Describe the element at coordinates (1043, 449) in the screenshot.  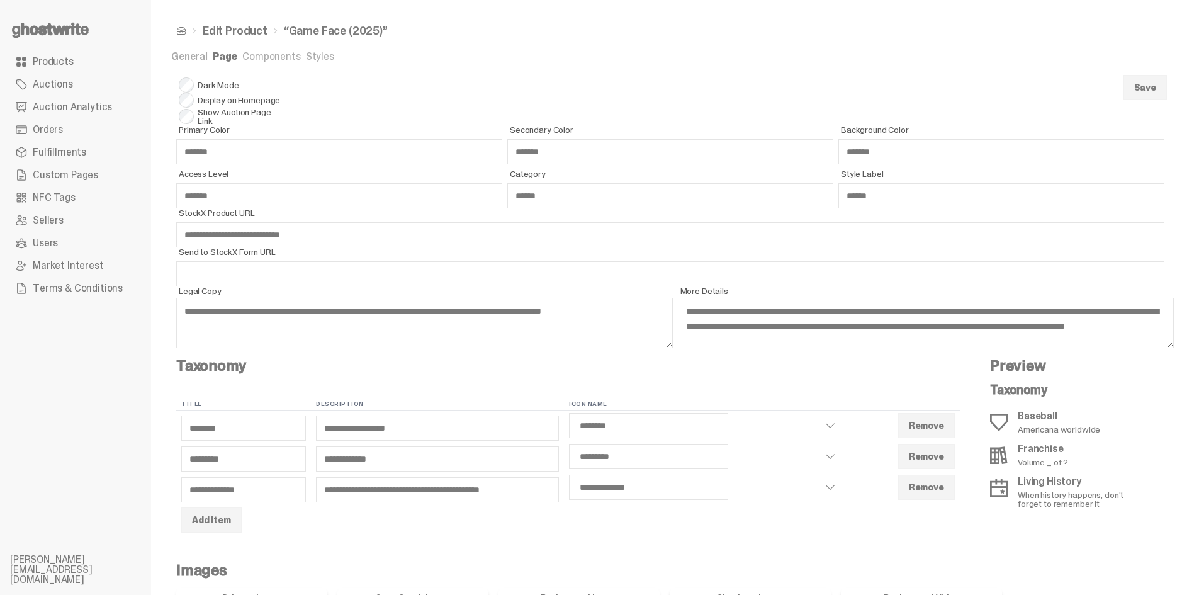
I see `p: Franchise` at that location.